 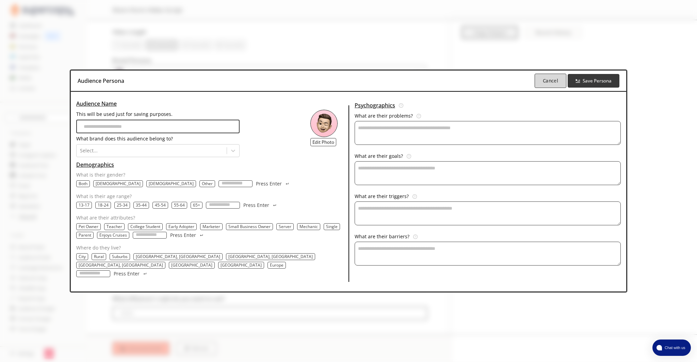 I want to click on button: Atlanta, GA, so click(x=178, y=256).